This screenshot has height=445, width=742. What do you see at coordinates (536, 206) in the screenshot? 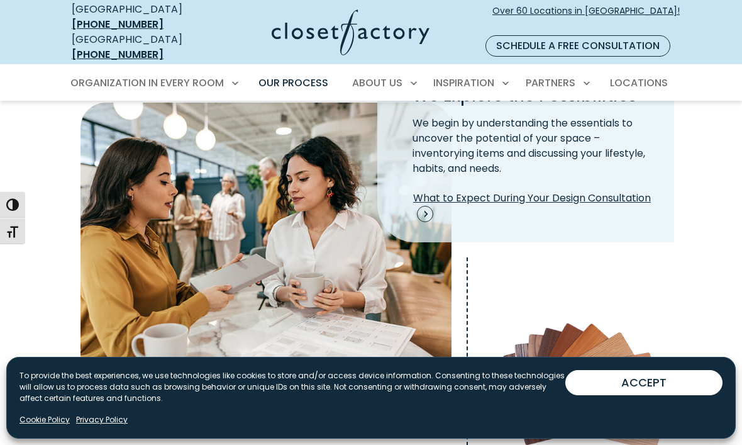
I see `a: What to Expect During Your Design Consultation` at bounding box center [536, 206].